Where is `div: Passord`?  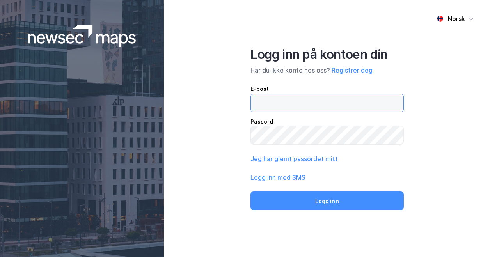 div: Passord is located at coordinates (327, 122).